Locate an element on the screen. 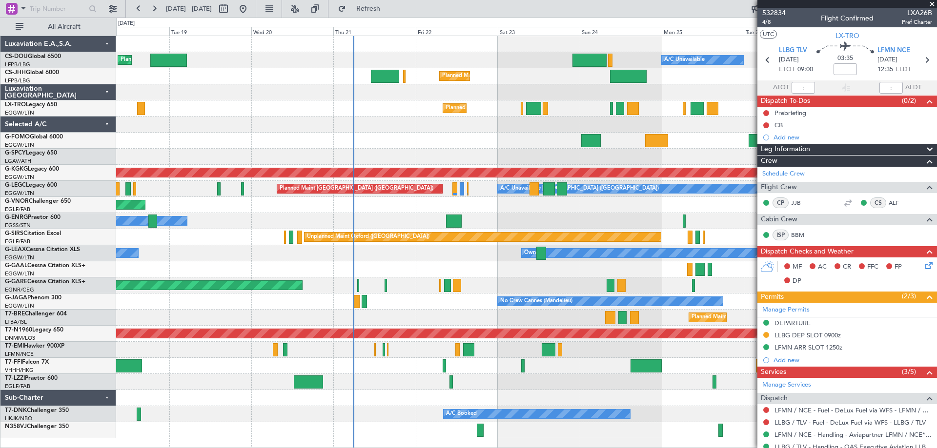 This screenshot has width=937, height=448. a: LGAV/ATH is located at coordinates (18, 161).